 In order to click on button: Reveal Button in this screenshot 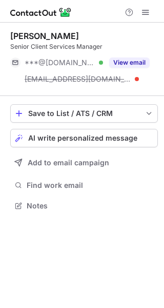, I will do `click(129, 63)`.